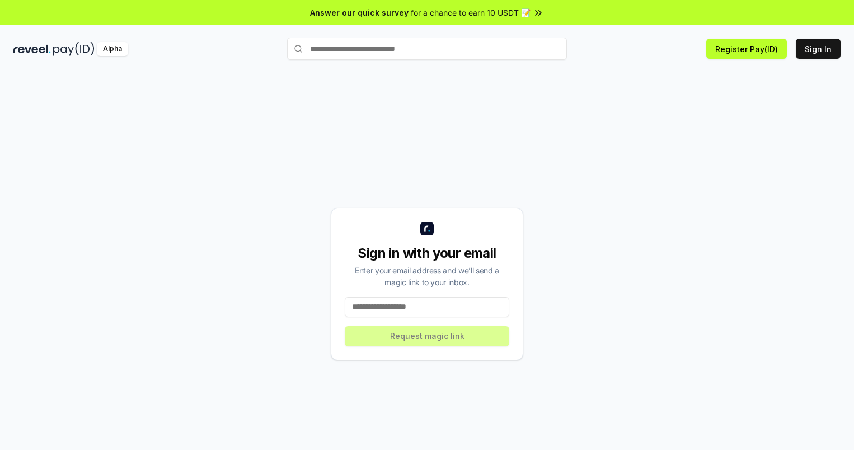  I want to click on img: pay_id, so click(74, 49).